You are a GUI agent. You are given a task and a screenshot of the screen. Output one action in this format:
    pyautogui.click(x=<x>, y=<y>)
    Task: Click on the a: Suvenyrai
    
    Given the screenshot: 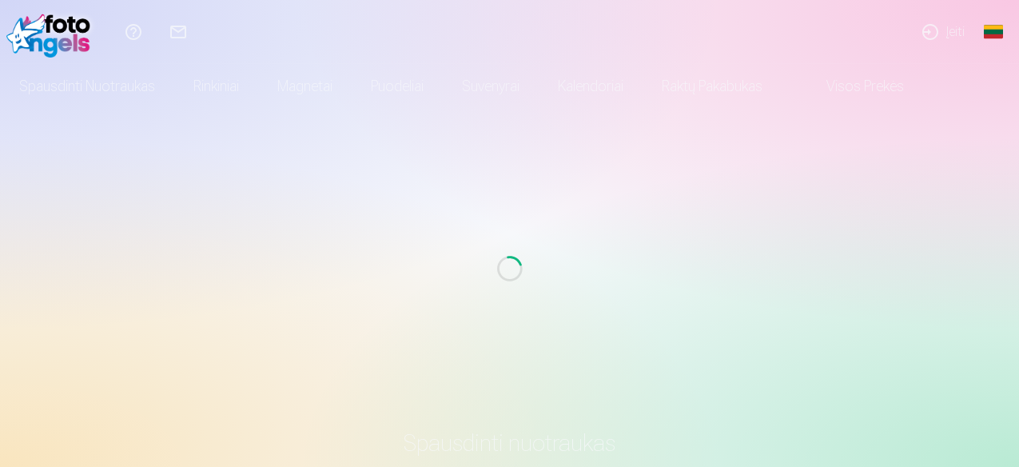 What is the action you would take?
    pyautogui.click(x=491, y=86)
    